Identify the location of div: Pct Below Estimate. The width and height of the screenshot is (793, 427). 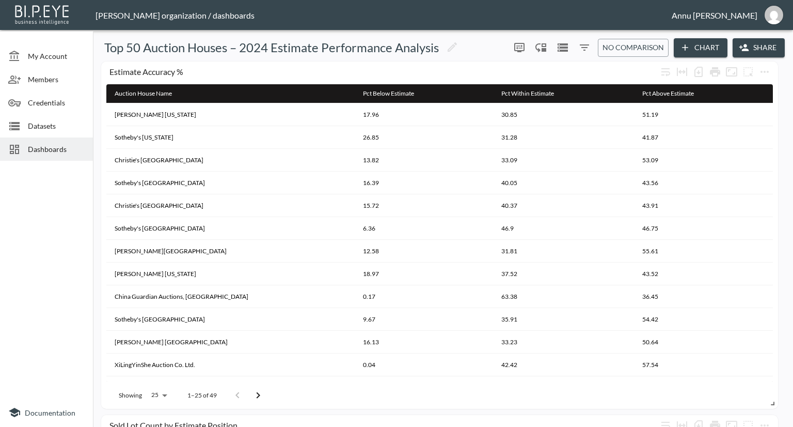
(388, 93).